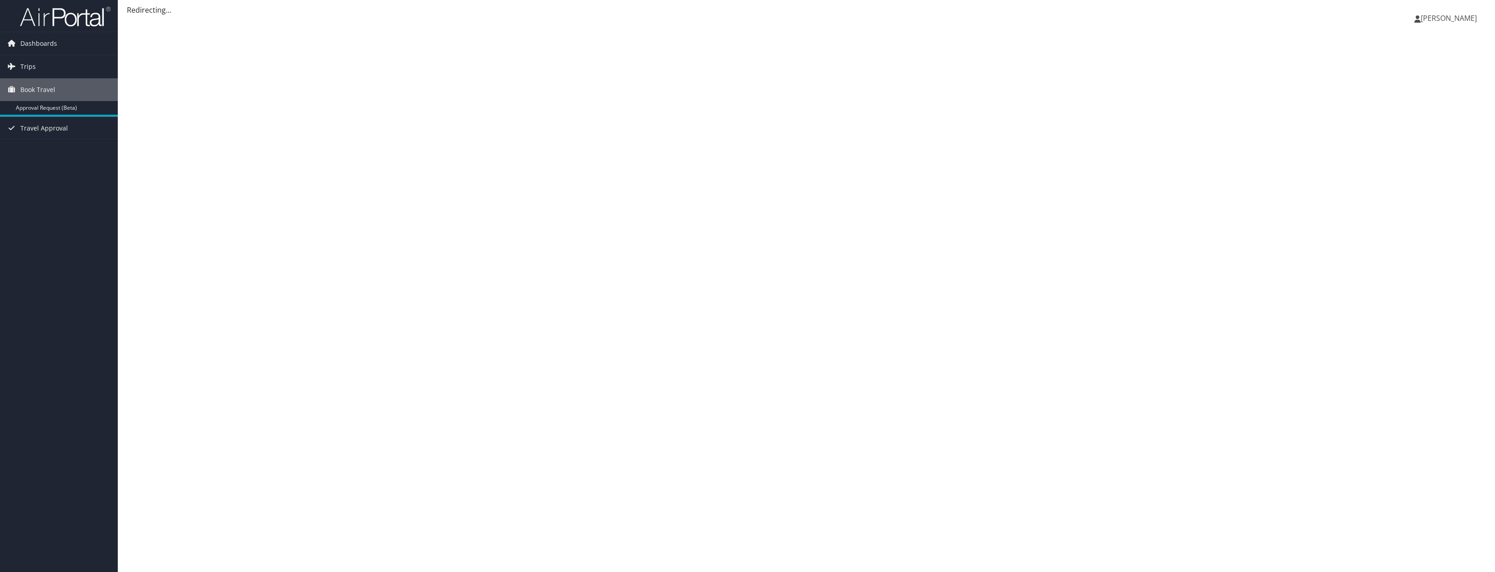 The height and width of the screenshot is (572, 1495). What do you see at coordinates (39, 43) in the screenshot?
I see `span: Dashboards` at bounding box center [39, 43].